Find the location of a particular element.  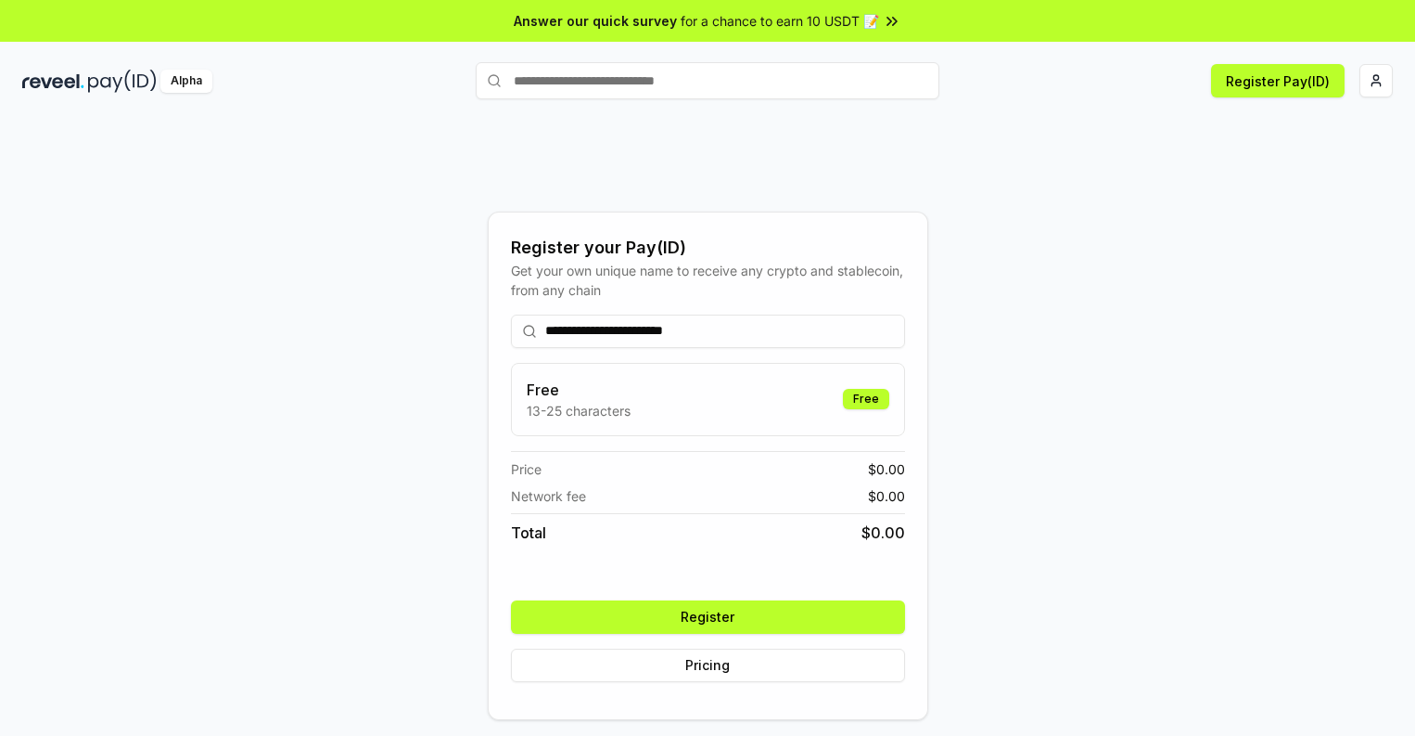

button: Register is located at coordinates (708, 617).